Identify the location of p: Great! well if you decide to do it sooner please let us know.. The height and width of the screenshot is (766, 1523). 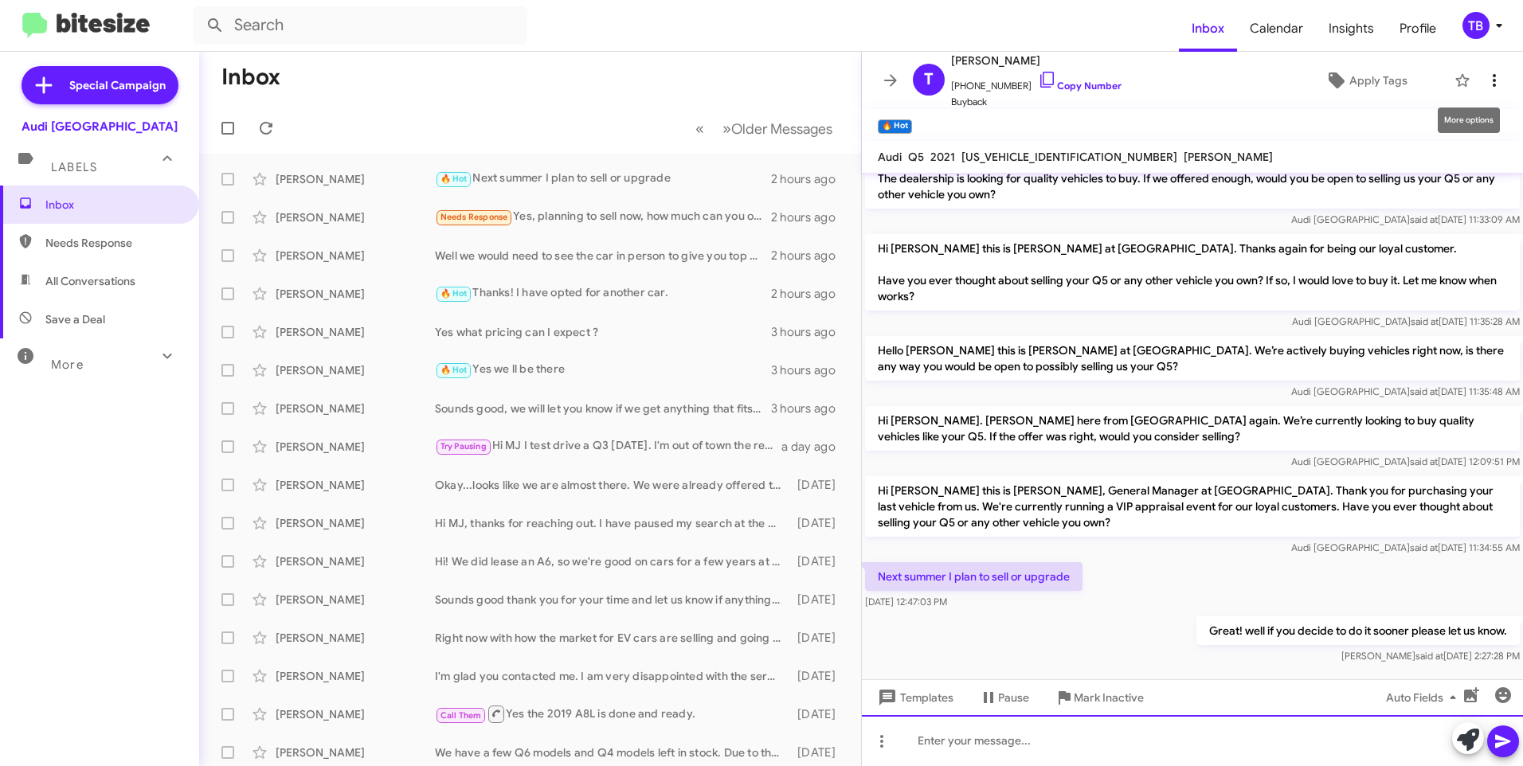
(1358, 631).